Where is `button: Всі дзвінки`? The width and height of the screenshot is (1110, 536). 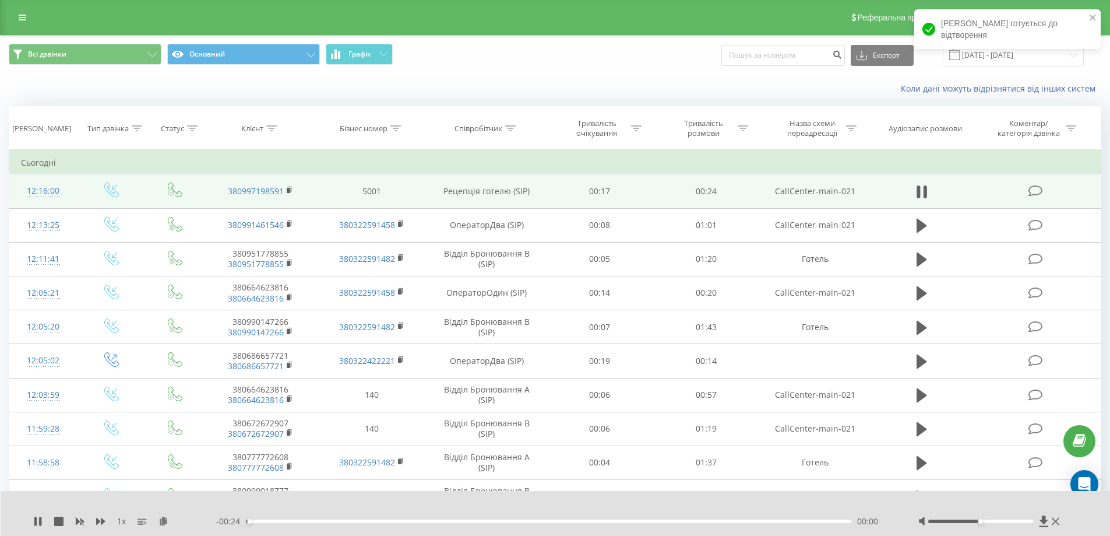
button: Всі дзвінки is located at coordinates (85, 54).